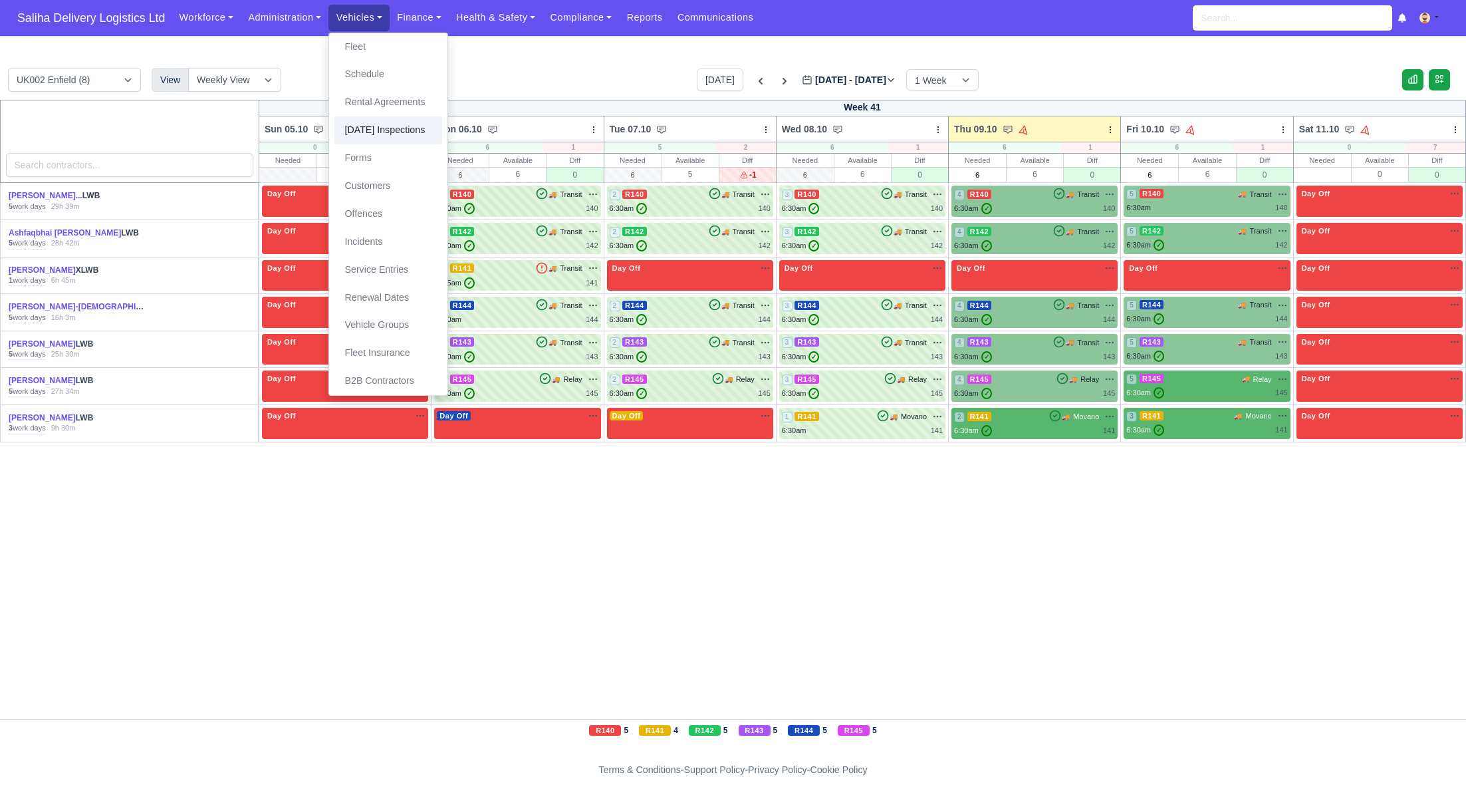  I want to click on span: 4, so click(960, 232).